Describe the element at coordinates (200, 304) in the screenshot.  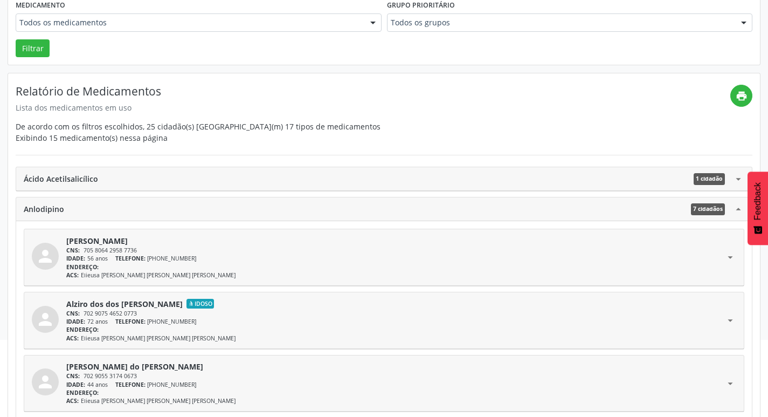
I see `span: Idoso` at that location.